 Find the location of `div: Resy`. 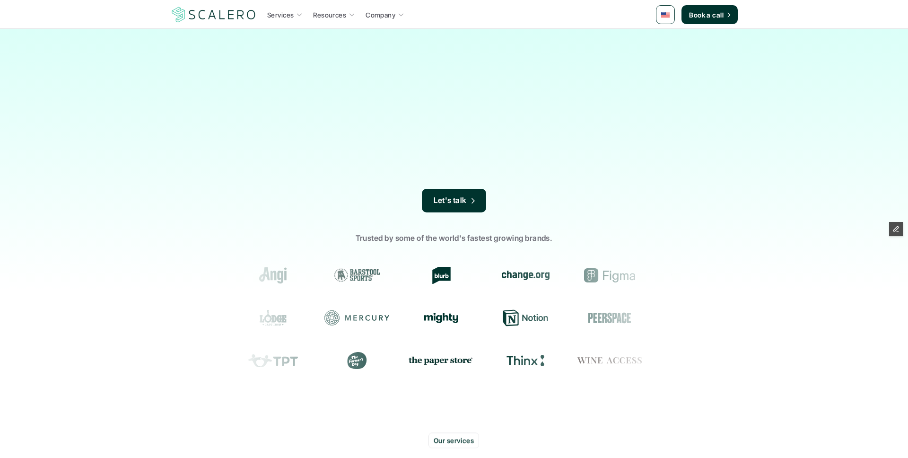

div: Resy is located at coordinates (694, 318).